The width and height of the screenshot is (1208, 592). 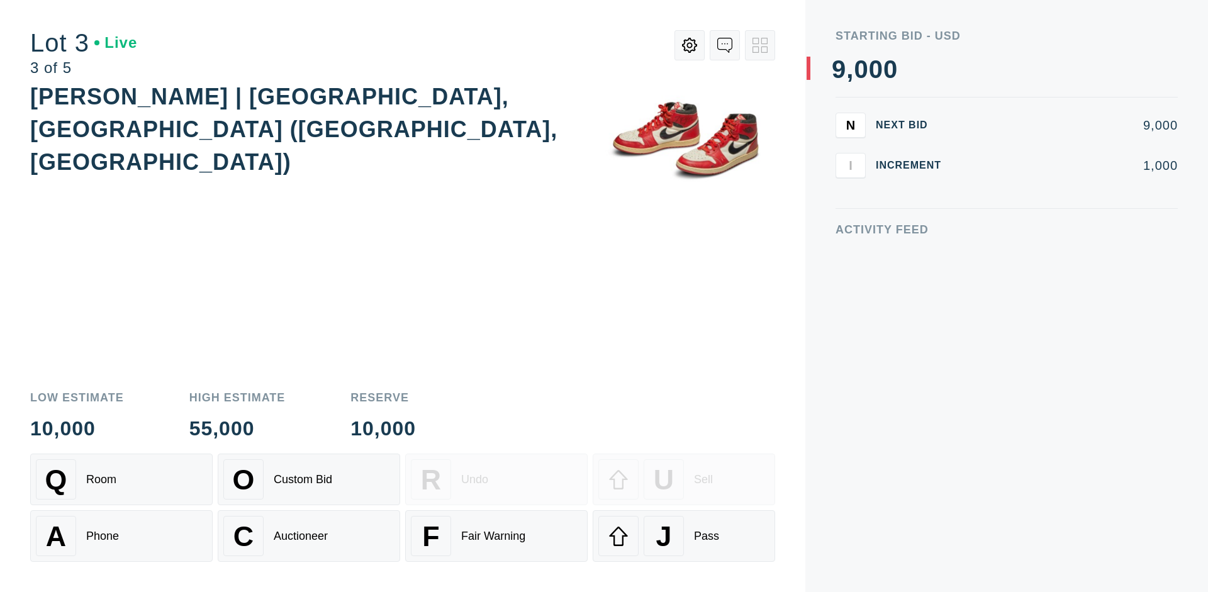 What do you see at coordinates (383, 398) in the screenshot?
I see `div: Reserve` at bounding box center [383, 398].